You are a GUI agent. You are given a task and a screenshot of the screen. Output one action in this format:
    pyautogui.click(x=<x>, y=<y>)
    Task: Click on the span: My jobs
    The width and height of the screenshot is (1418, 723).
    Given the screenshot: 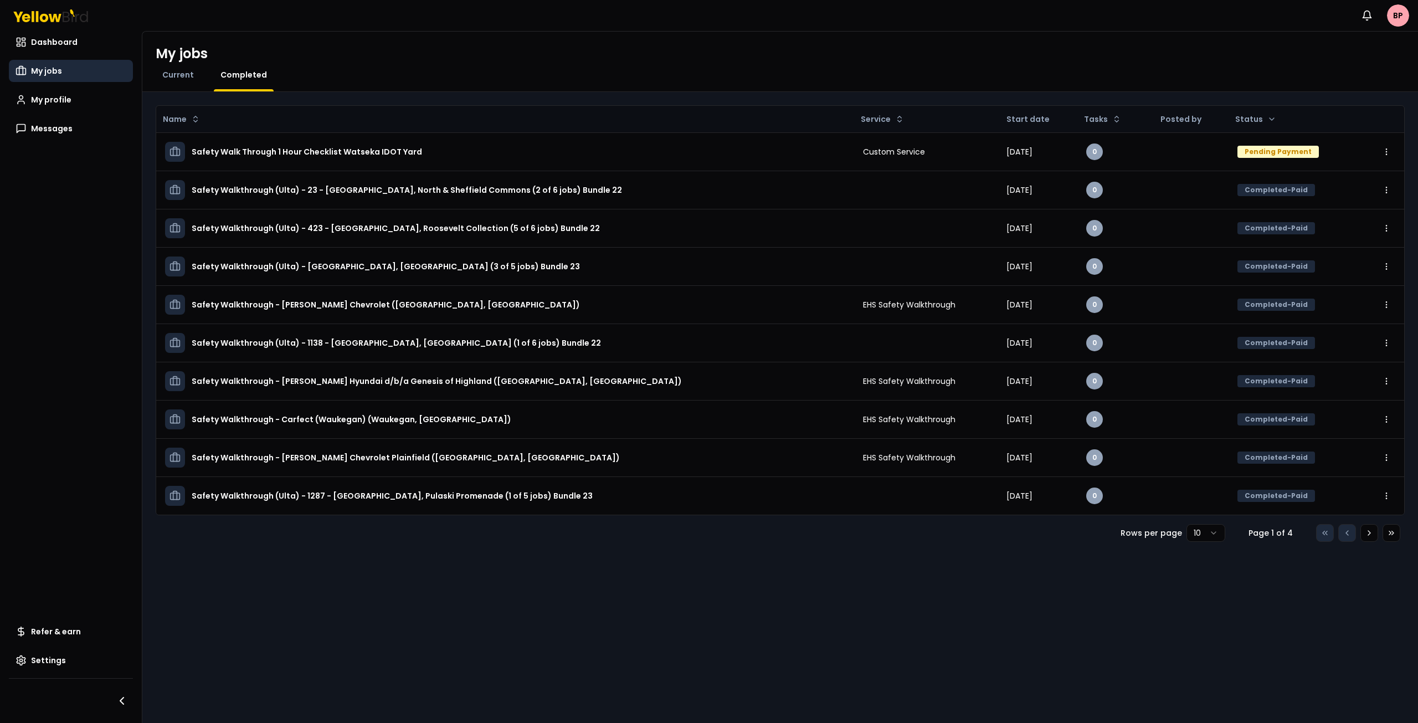 What is the action you would take?
    pyautogui.click(x=47, y=71)
    